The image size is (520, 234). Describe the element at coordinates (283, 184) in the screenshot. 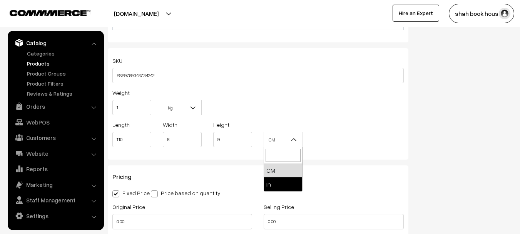

I see `li: In` at that location.